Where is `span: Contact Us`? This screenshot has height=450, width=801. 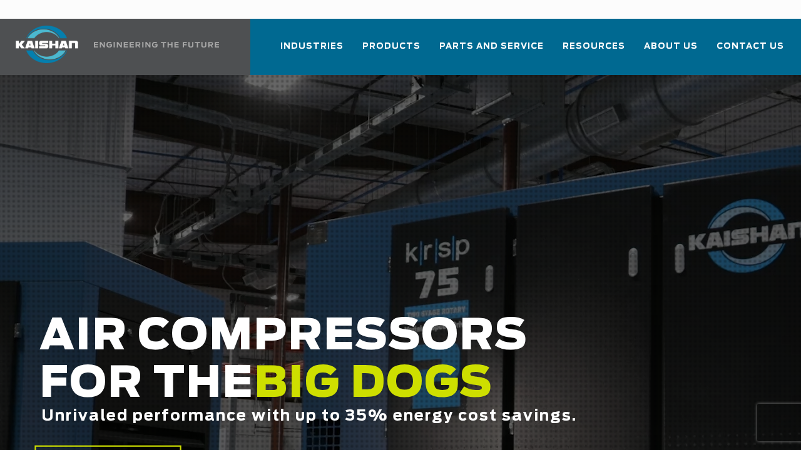 span: Contact Us is located at coordinates (750, 46).